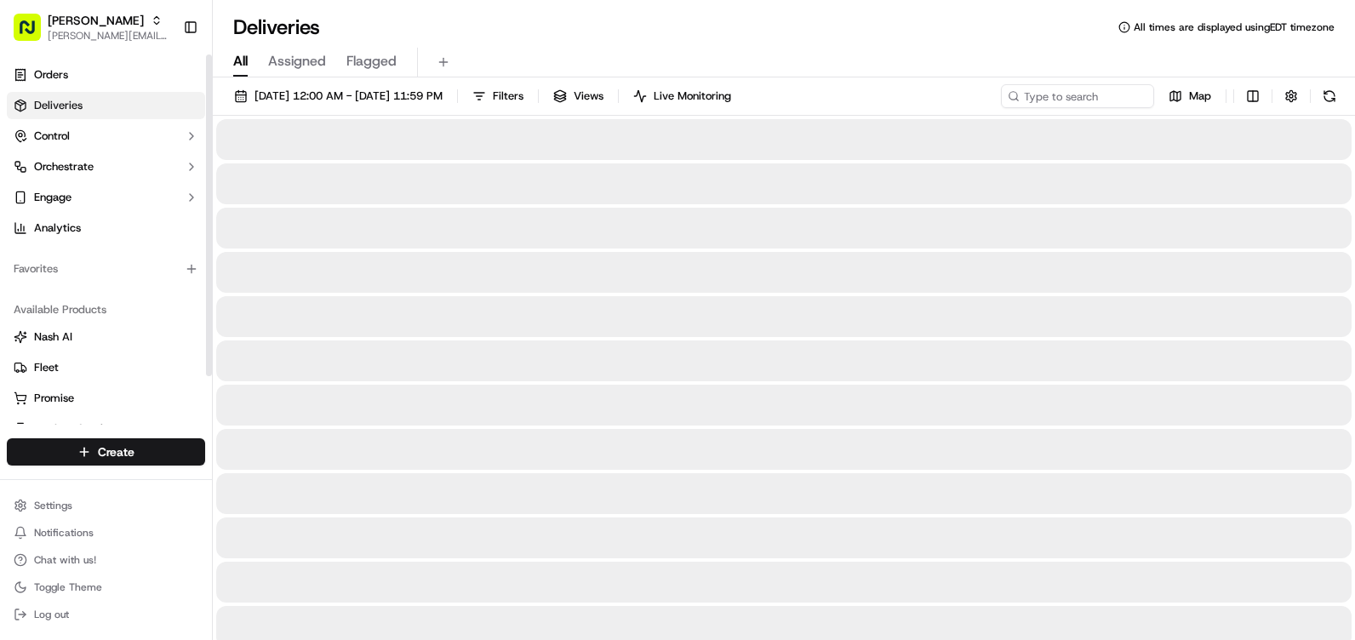 The height and width of the screenshot is (640, 1355). Describe the element at coordinates (65, 560) in the screenshot. I see `span: Chat with us!` at that location.